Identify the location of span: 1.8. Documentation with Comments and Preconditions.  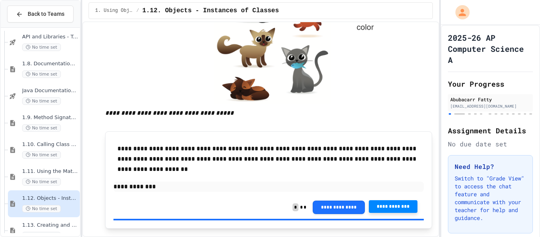
(50, 64).